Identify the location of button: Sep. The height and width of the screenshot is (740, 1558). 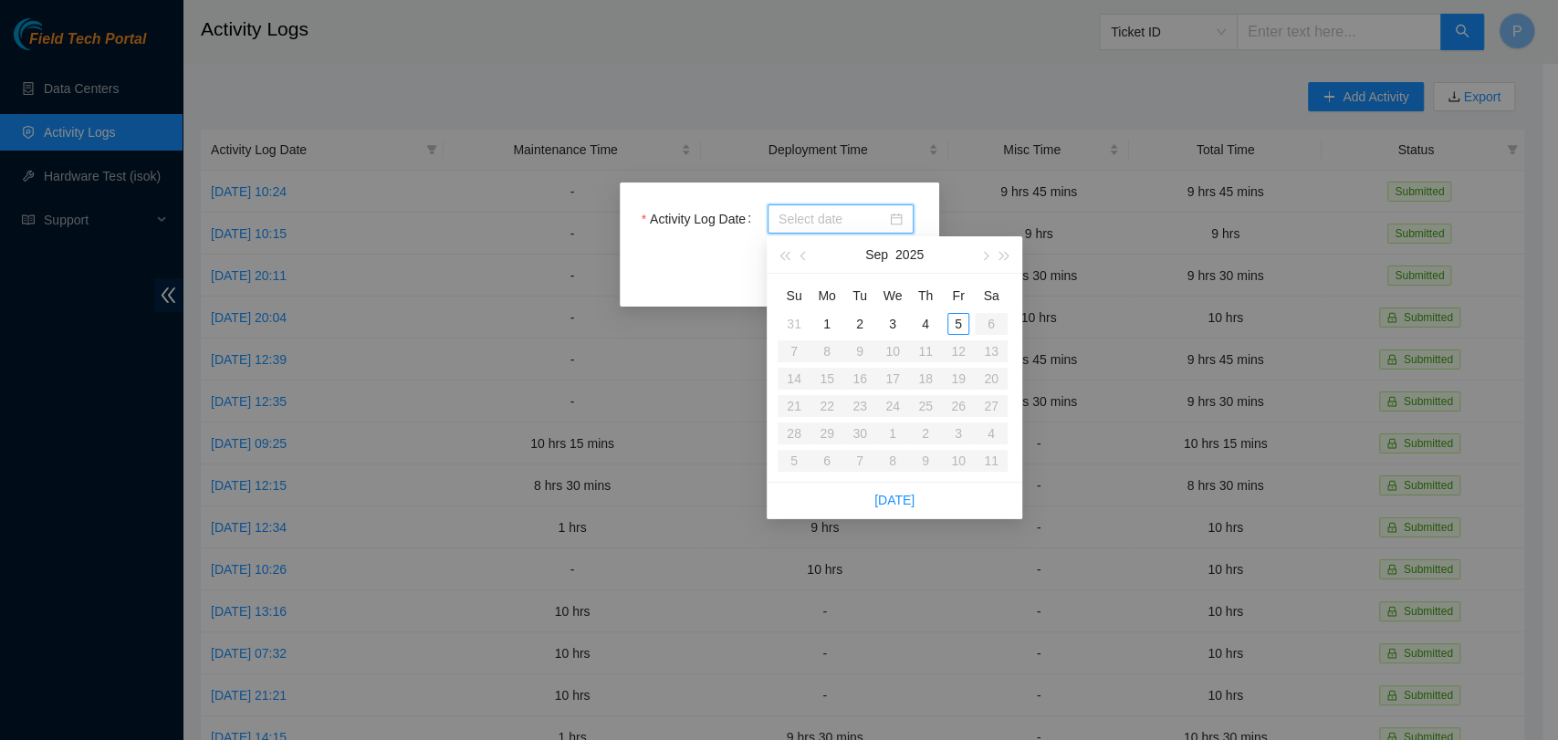
(876, 255).